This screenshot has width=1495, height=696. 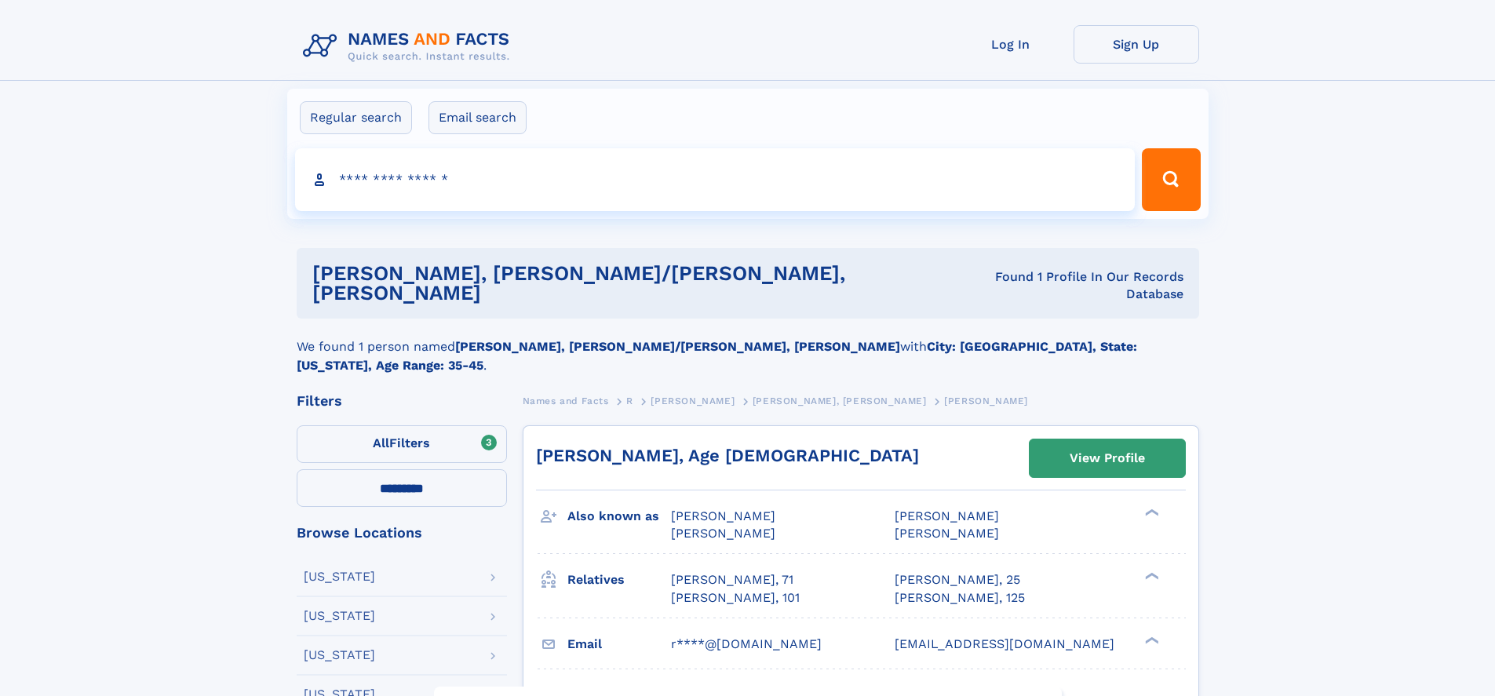 I want to click on a: R, so click(x=630, y=400).